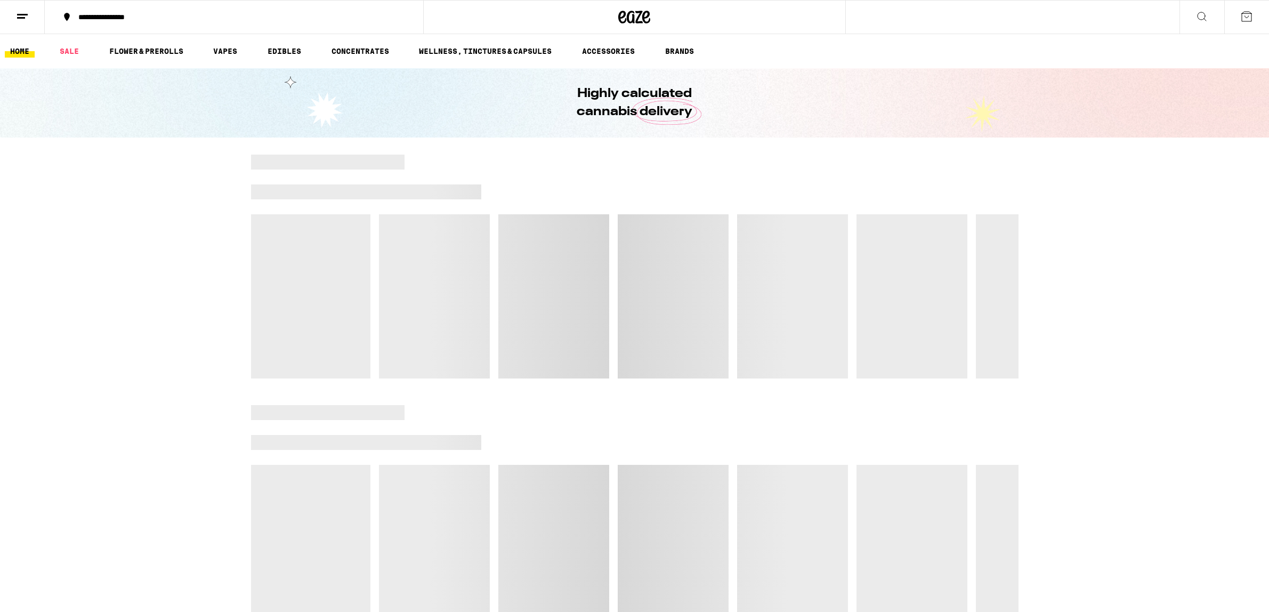 The image size is (1269, 612). Describe the element at coordinates (680, 51) in the screenshot. I see `a: BRANDS` at that location.